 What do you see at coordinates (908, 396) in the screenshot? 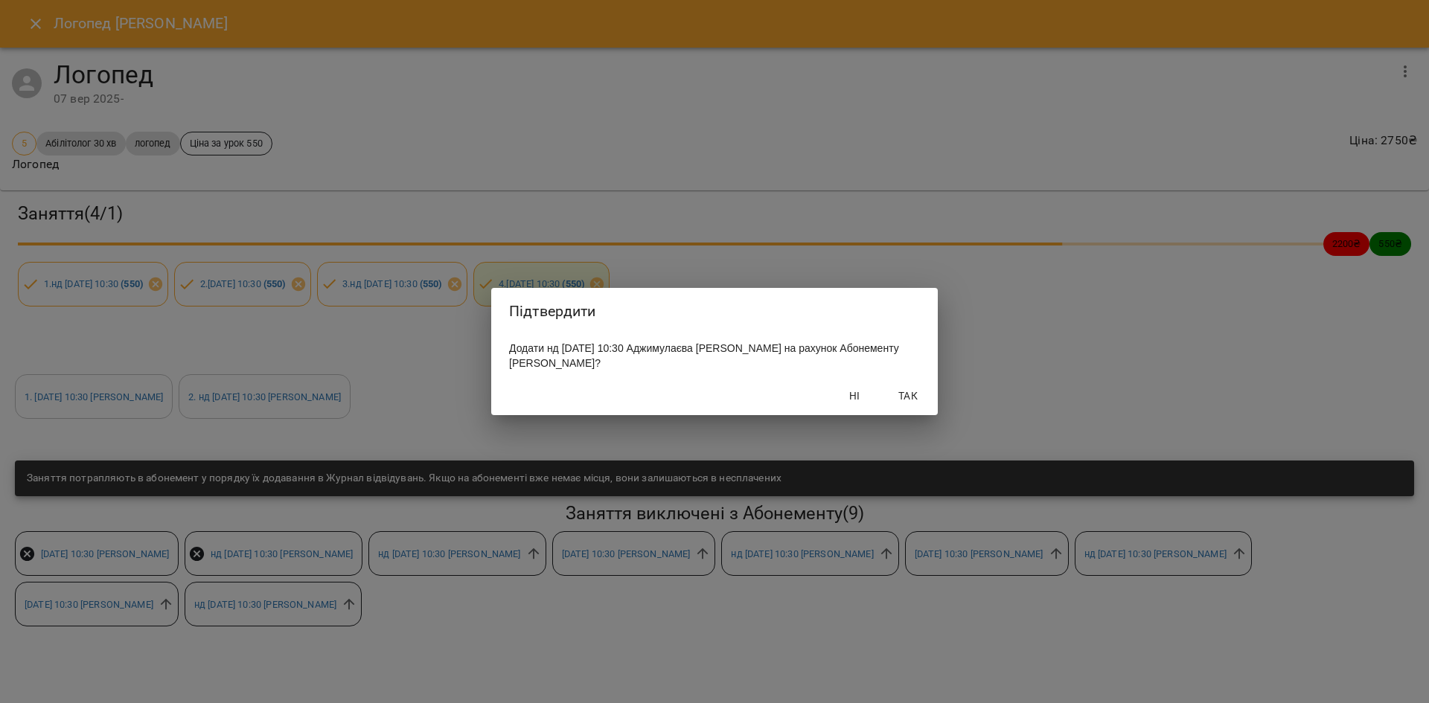
I see `span: Так` at bounding box center [908, 396].